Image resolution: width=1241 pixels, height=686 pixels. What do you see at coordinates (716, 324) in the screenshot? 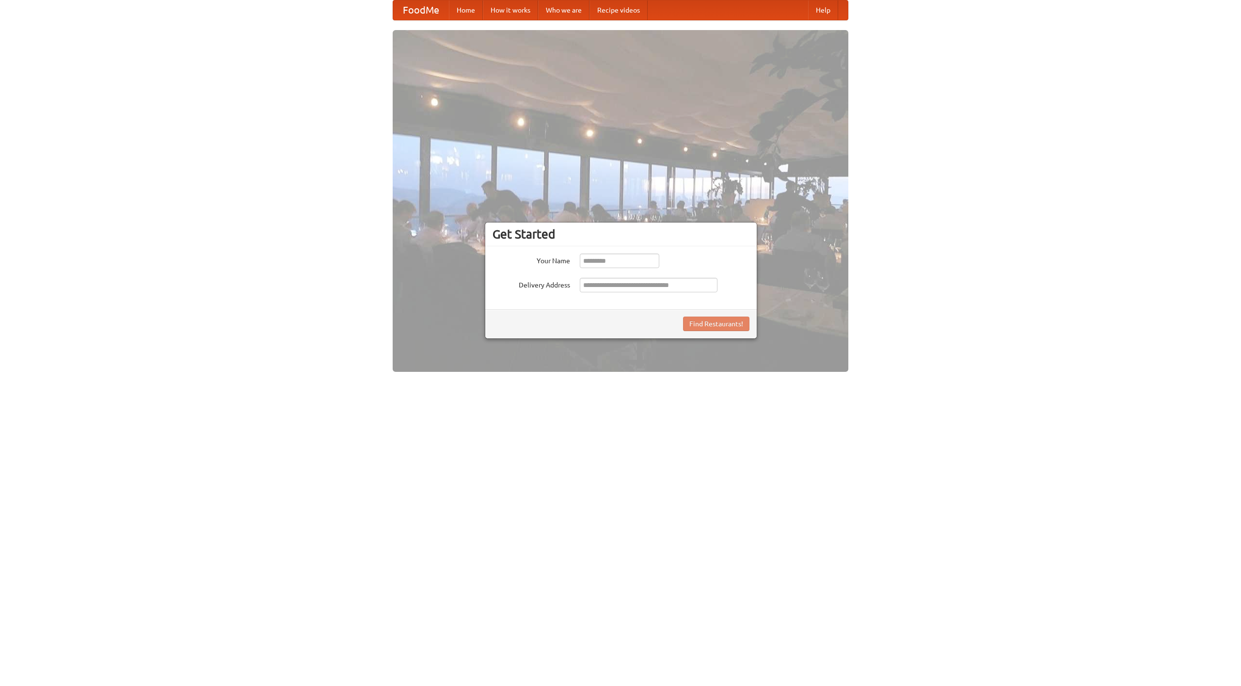
I see `button: Find Restaurants!` at bounding box center [716, 324].